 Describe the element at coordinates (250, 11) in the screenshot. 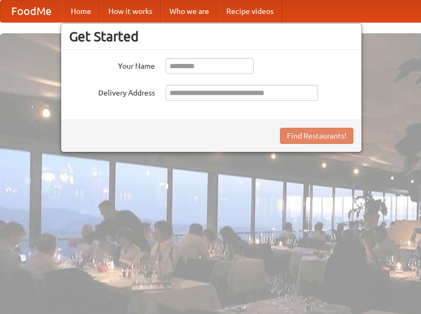

I see `a: Recipe videos` at that location.